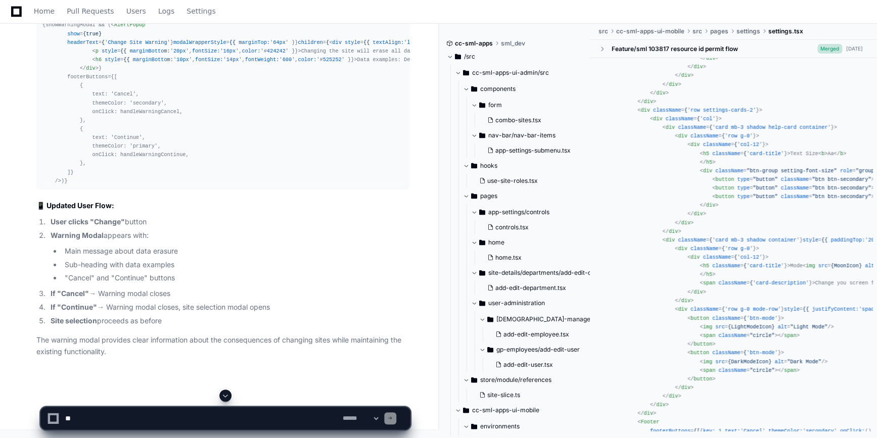 This screenshot has width=877, height=438. Describe the element at coordinates (870, 266) in the screenshot. I see `span: alt` at that location.